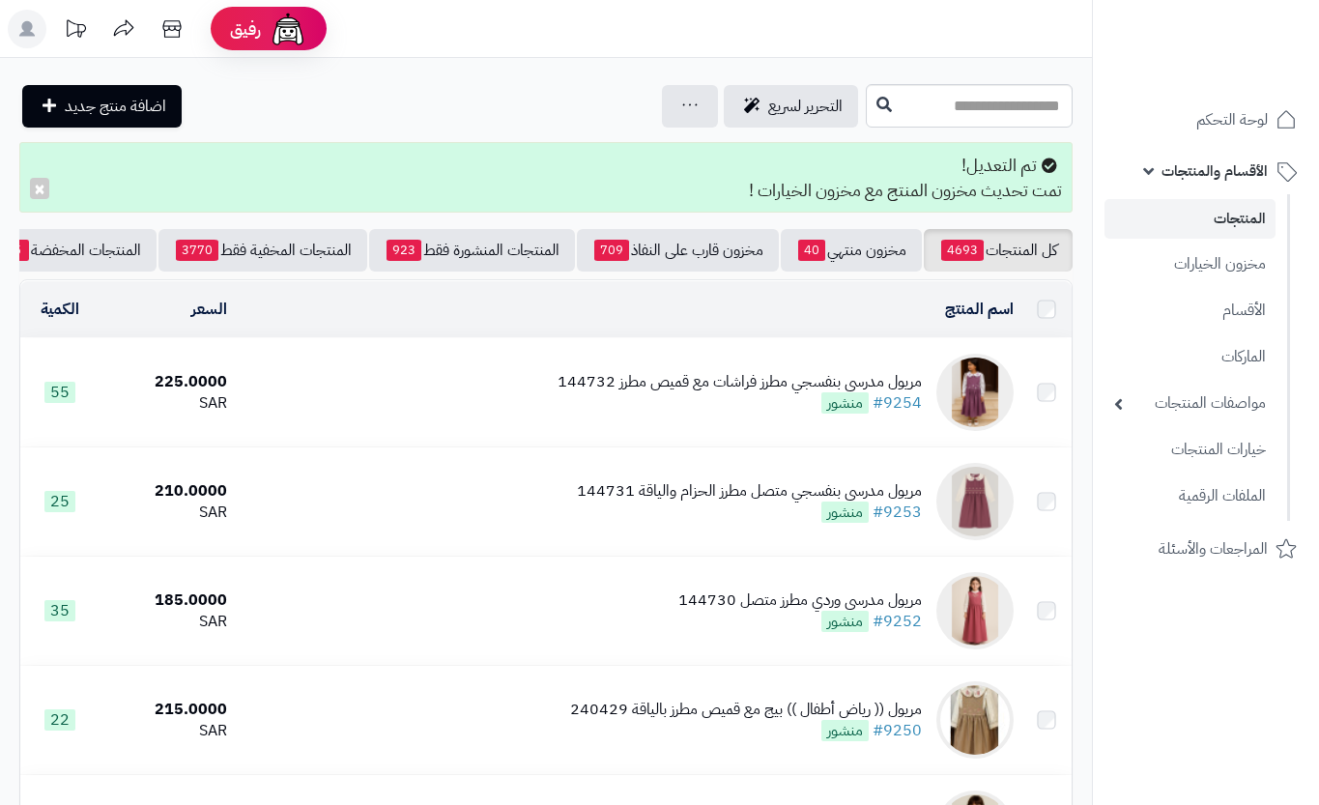 The height and width of the screenshot is (805, 1319). What do you see at coordinates (60, 309) in the screenshot?
I see `a: الكمية` at bounding box center [60, 309].